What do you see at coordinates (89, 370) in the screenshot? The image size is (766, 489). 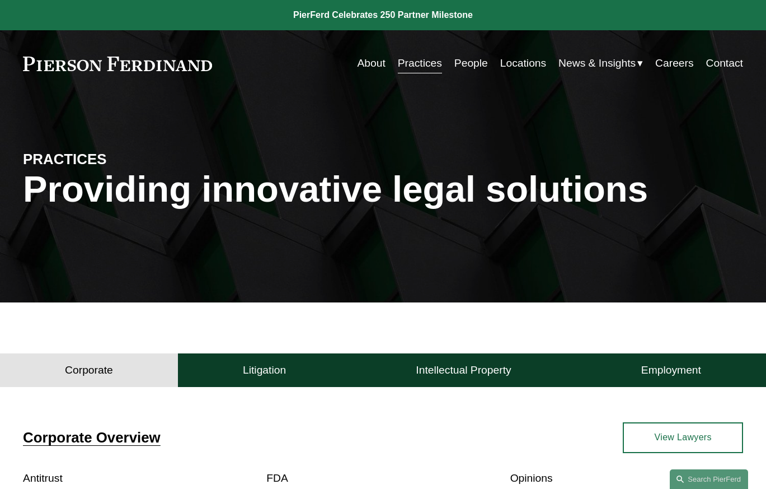 I see `h4: Corporate` at bounding box center [89, 370].